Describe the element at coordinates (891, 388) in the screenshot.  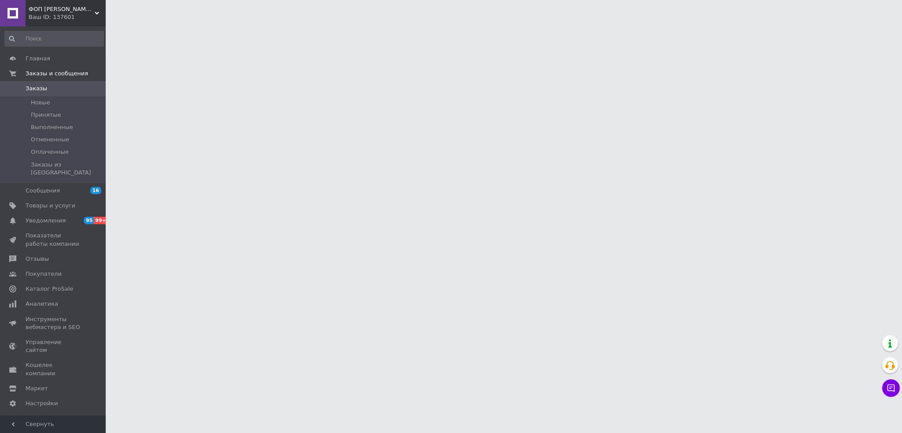
I see `button: Чат с покупателем` at that location.